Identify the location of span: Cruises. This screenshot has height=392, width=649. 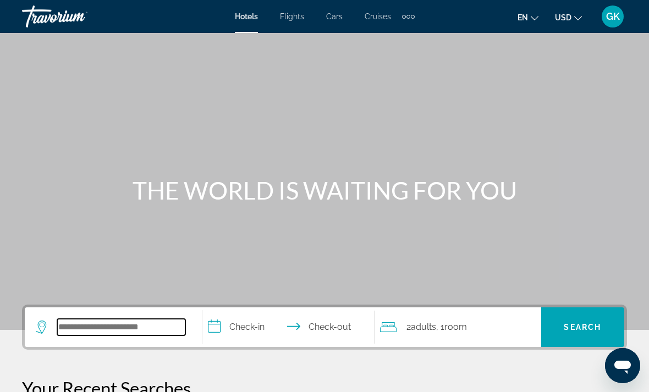
(378, 16).